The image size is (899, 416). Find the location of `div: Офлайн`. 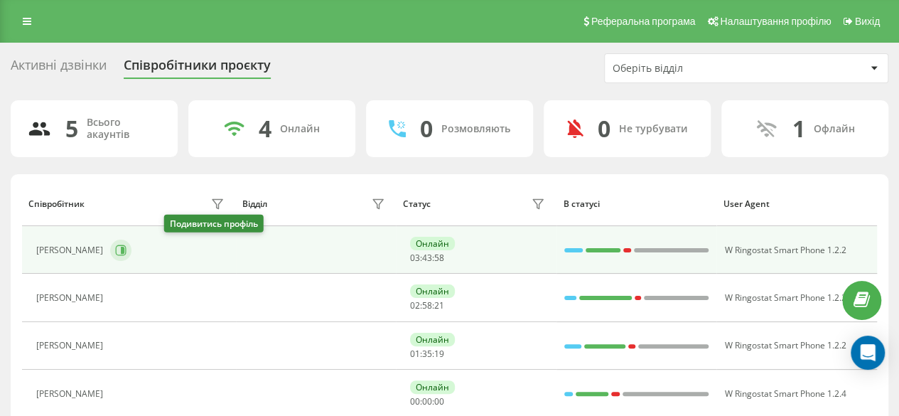

div: Офлайн is located at coordinates (835, 129).